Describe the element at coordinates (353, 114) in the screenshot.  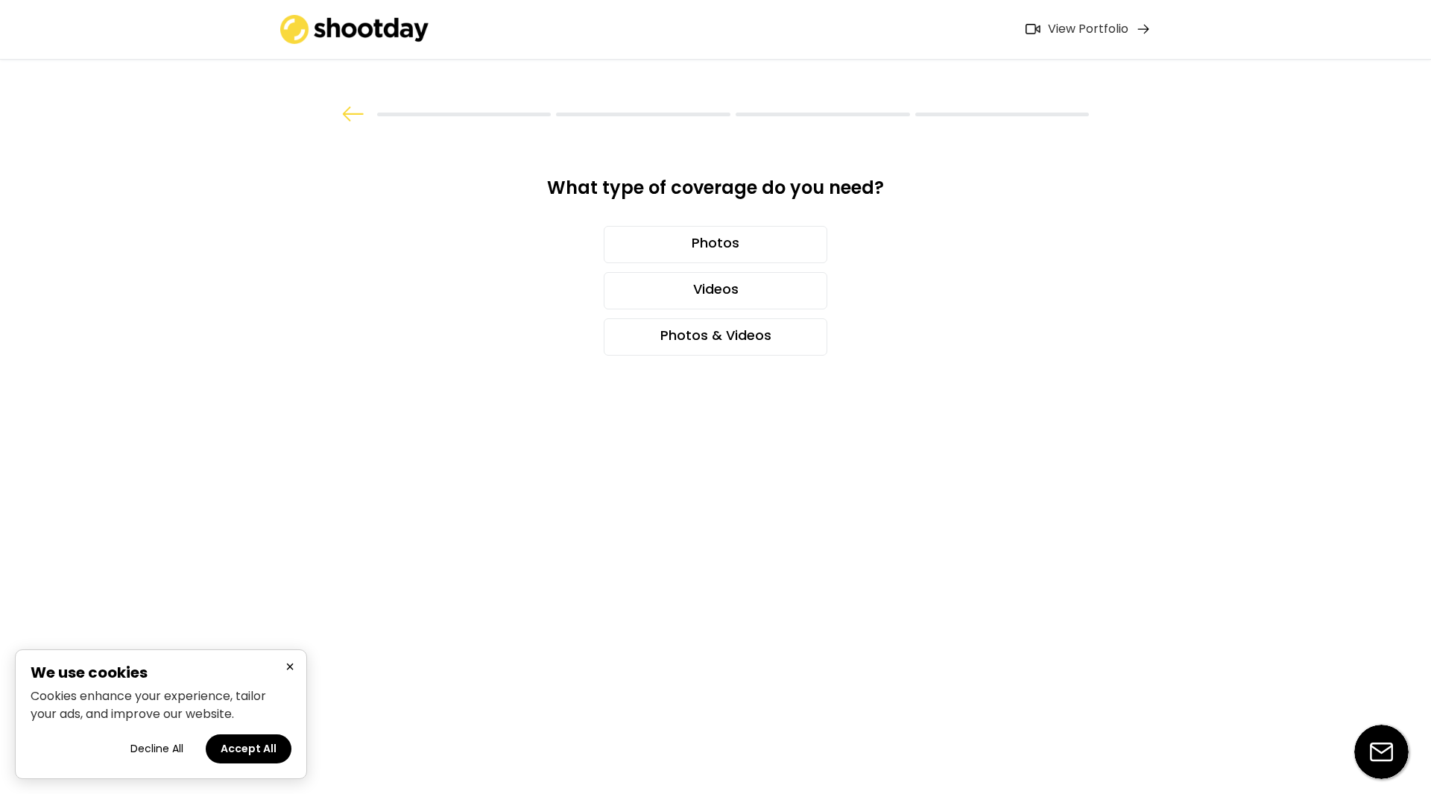
I see `img: arrow%20back.svg` at that location.